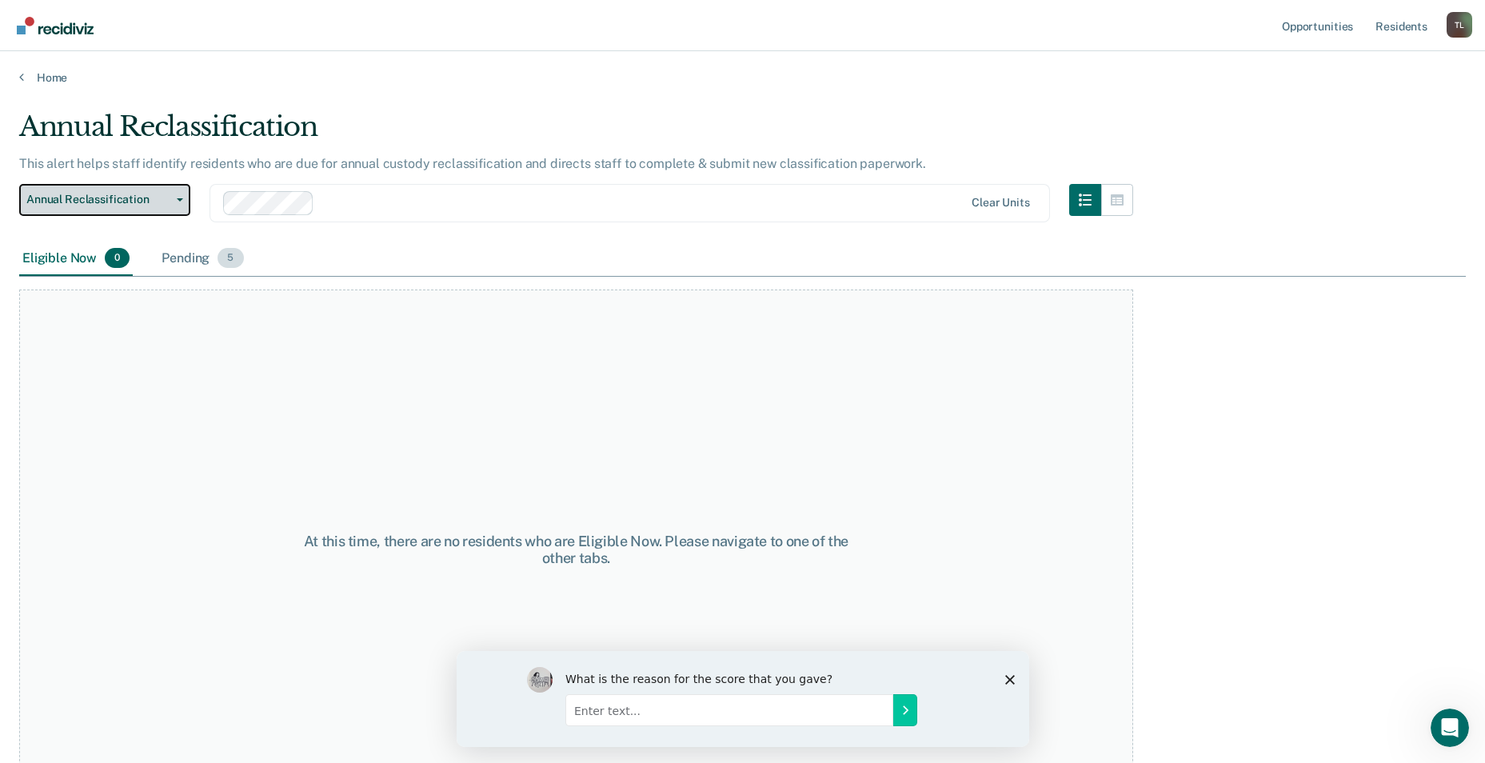 The width and height of the screenshot is (1485, 763). What do you see at coordinates (449, 59) in the screenshot?
I see `button: Submit your response` at bounding box center [449, 59].